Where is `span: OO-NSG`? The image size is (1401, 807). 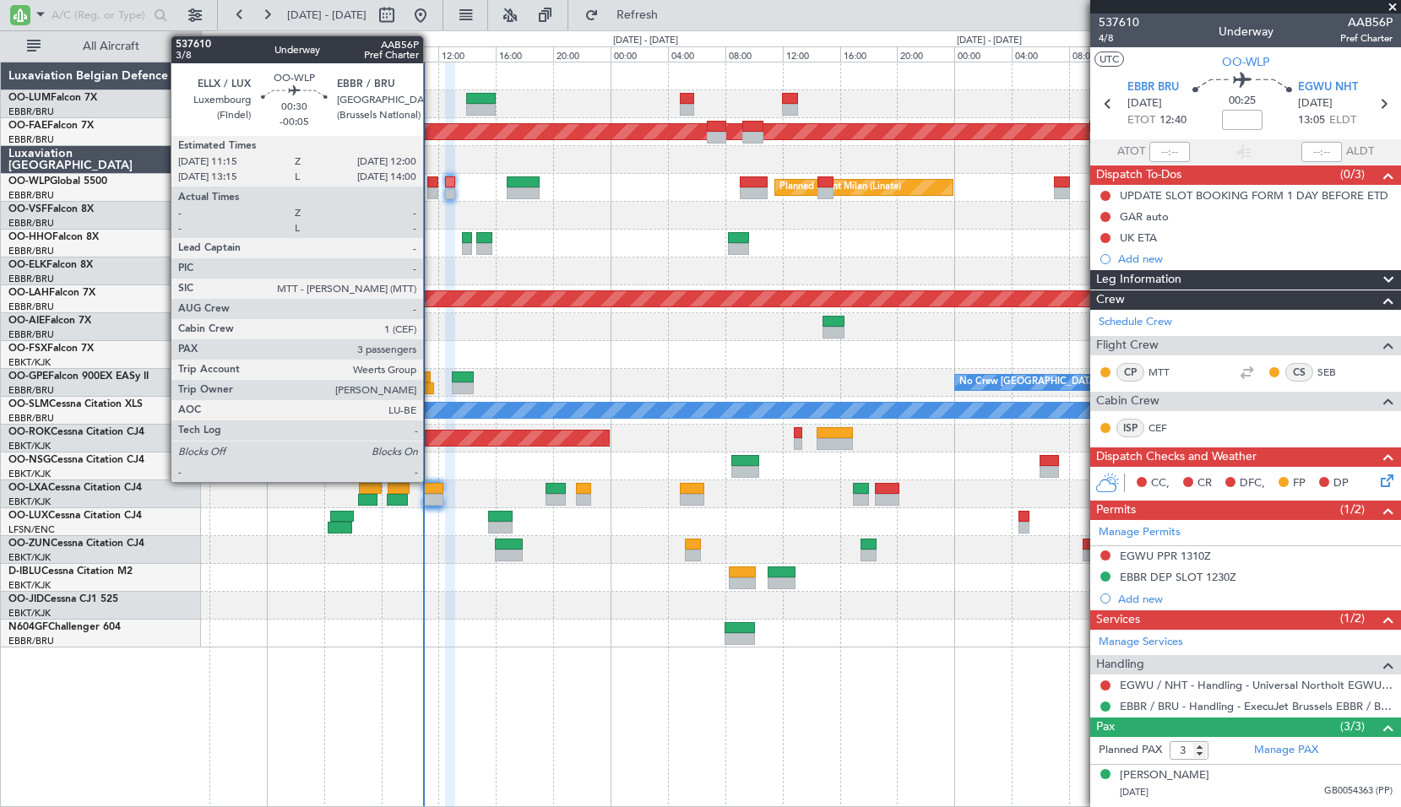 span: OO-NSG is located at coordinates (30, 460).